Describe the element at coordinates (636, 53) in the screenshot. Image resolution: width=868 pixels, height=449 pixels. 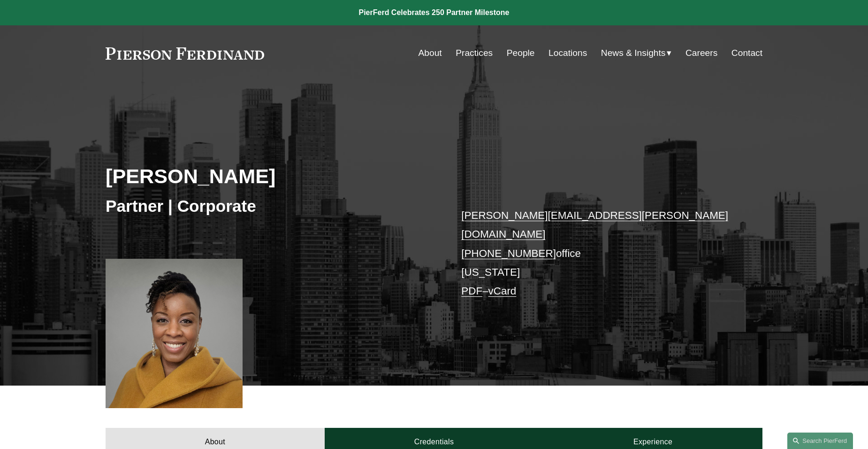
I see `a: folder dropdown` at that location.